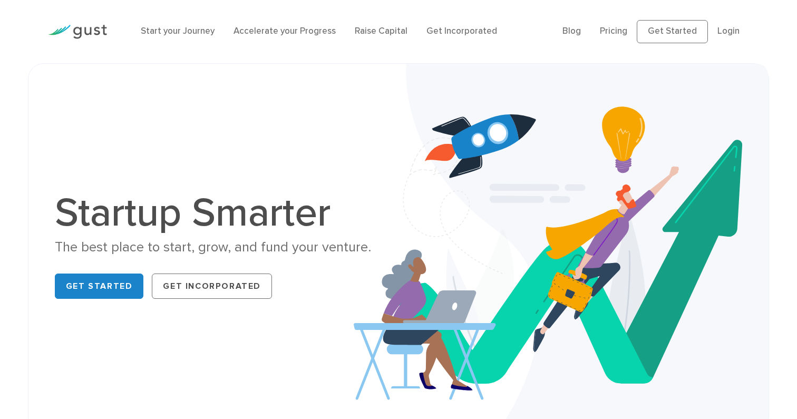  I want to click on a: Login, so click(728, 31).